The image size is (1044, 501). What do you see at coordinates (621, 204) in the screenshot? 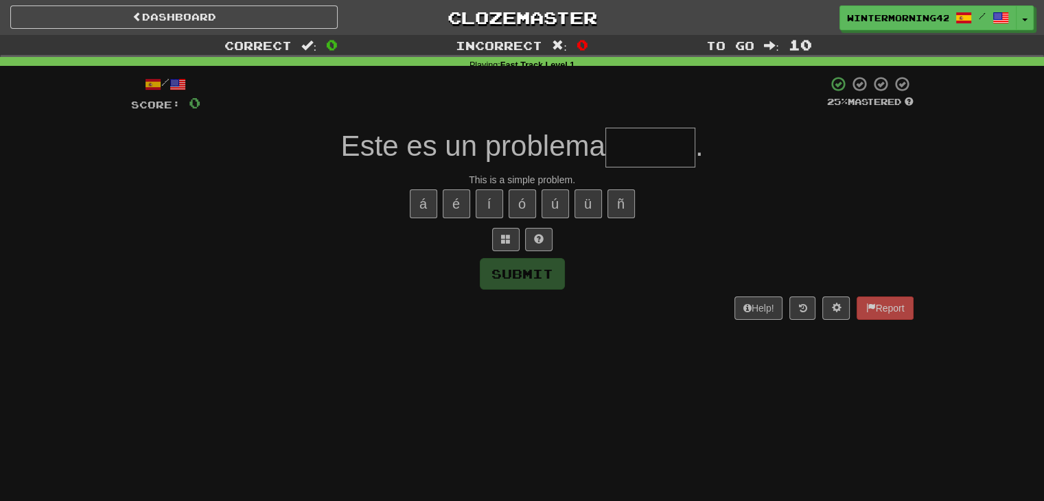
I see `button: ñ` at bounding box center [621, 204].